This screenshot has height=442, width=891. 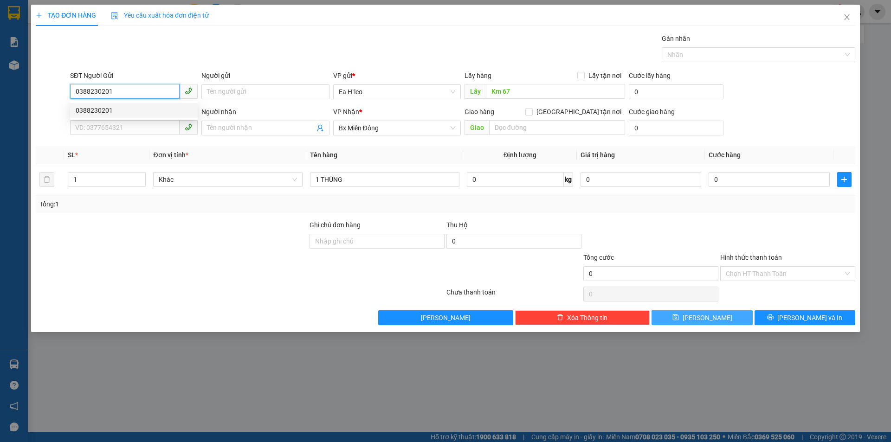 What do you see at coordinates (652, 112) in the screenshot?
I see `label: Cước giao hàng` at bounding box center [652, 112].